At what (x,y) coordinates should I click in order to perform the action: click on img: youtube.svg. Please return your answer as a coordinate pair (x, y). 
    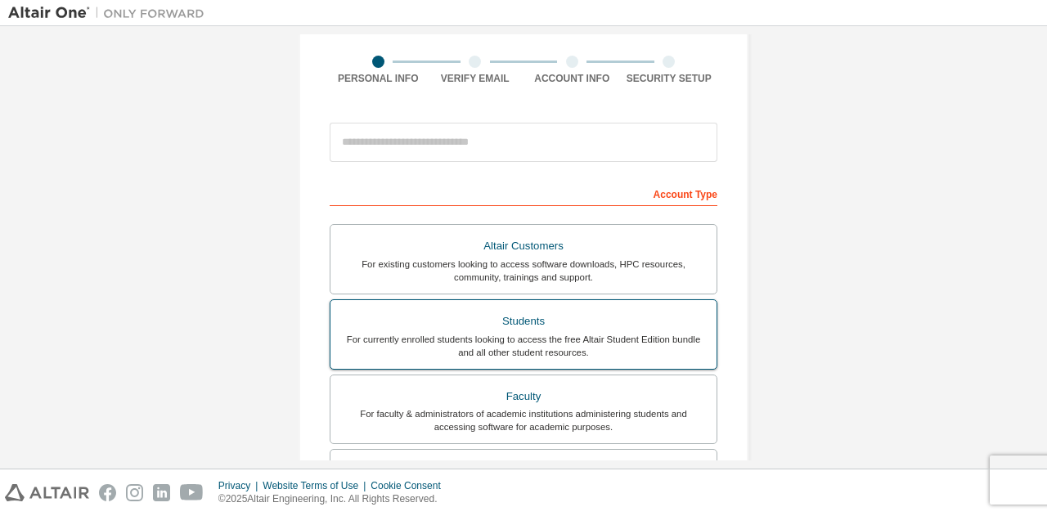
    Looking at the image, I should click on (191, 493).